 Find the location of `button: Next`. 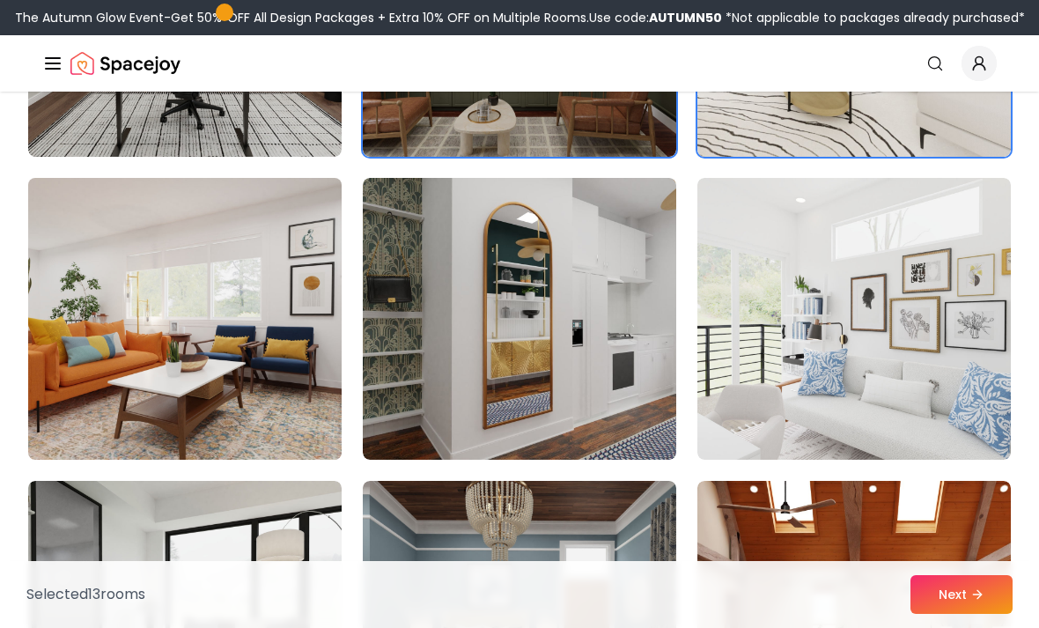

button: Next is located at coordinates (961, 594).